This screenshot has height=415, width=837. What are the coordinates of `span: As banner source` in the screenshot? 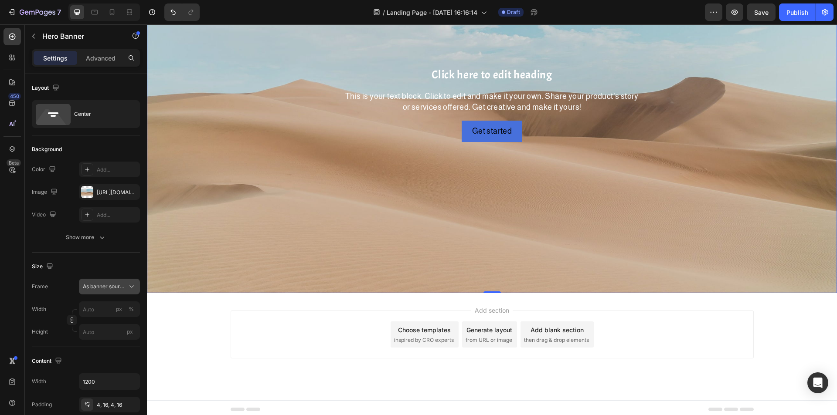 It's located at (104, 287).